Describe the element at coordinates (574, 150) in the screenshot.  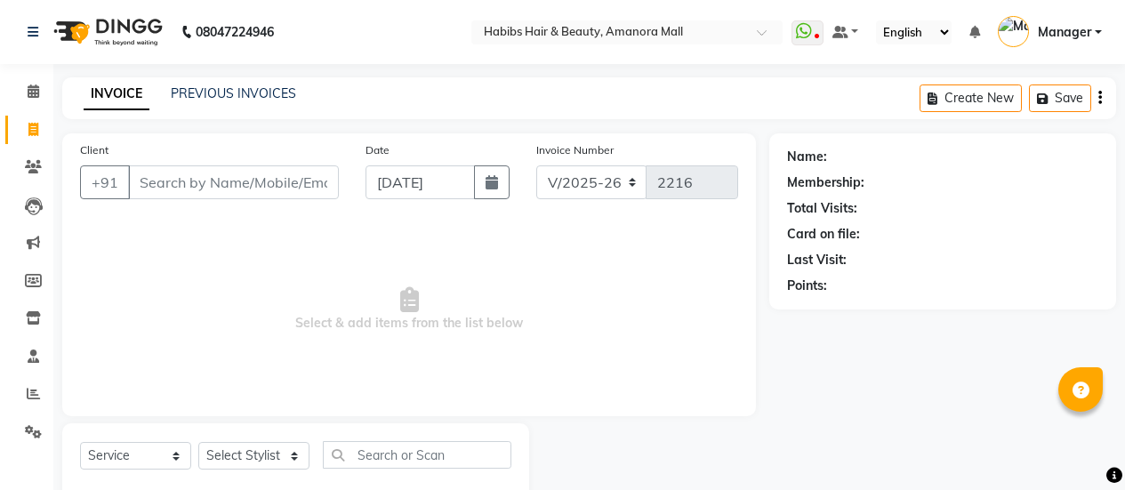
I see `label: Invoice Number` at that location.